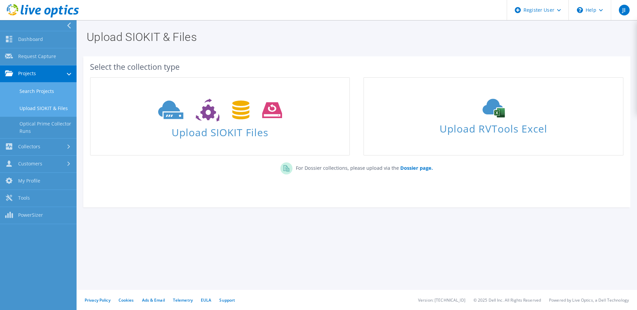 The image size is (637, 310). Describe the element at coordinates (589, 300) in the screenshot. I see `li: Powered by Live Optics, a Dell Technology` at that location.